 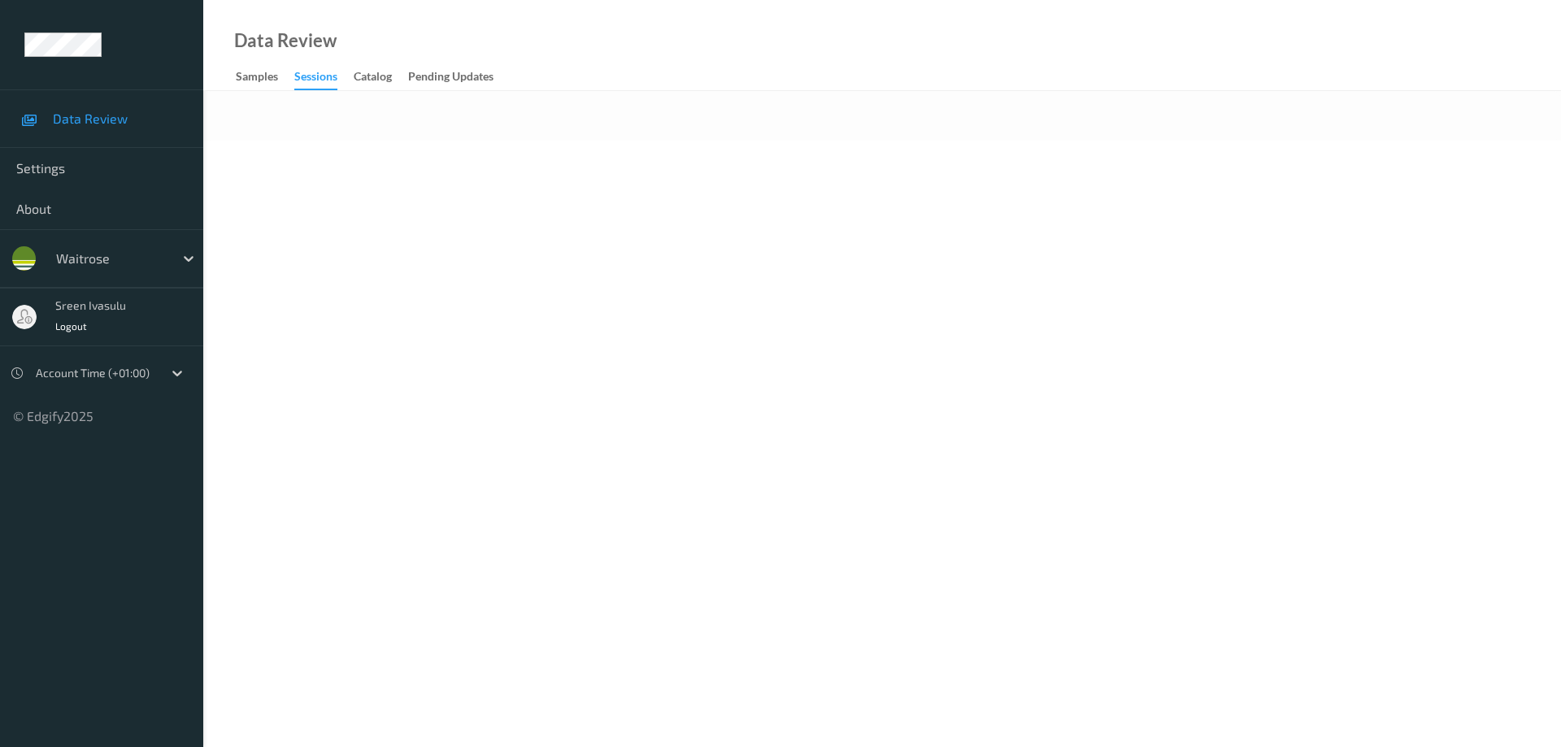 What do you see at coordinates (451, 78) in the screenshot?
I see `div: Pending Updates` at bounding box center [451, 78].